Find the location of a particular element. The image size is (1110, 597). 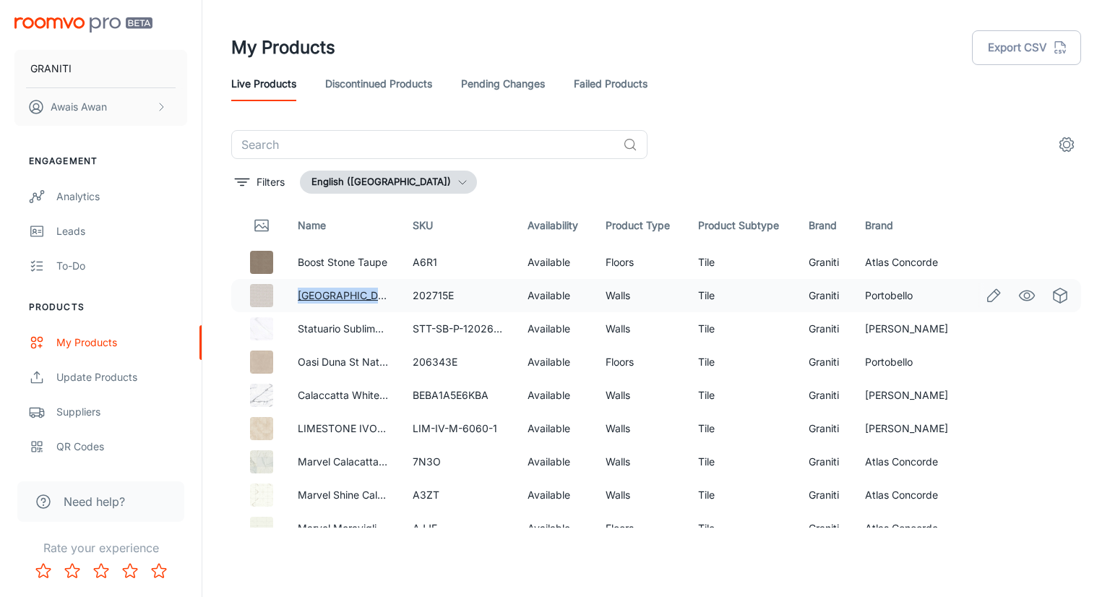

div: Suppliers is located at coordinates (121, 412).